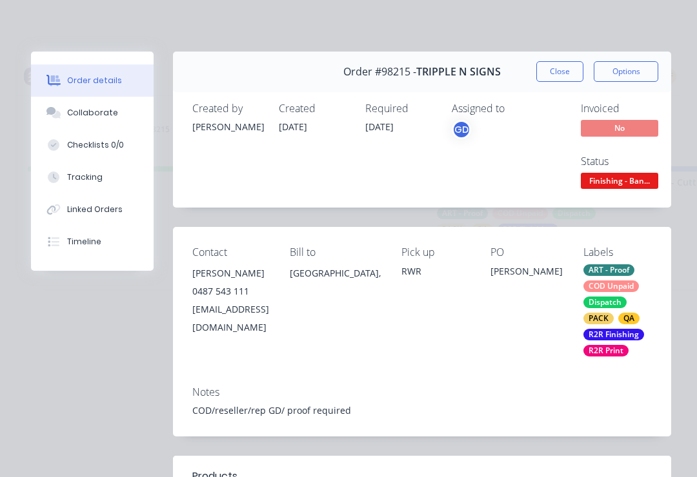 The width and height of the screenshot is (697, 477). Describe the element at coordinates (629, 161) in the screenshot. I see `div: Status` at that location.